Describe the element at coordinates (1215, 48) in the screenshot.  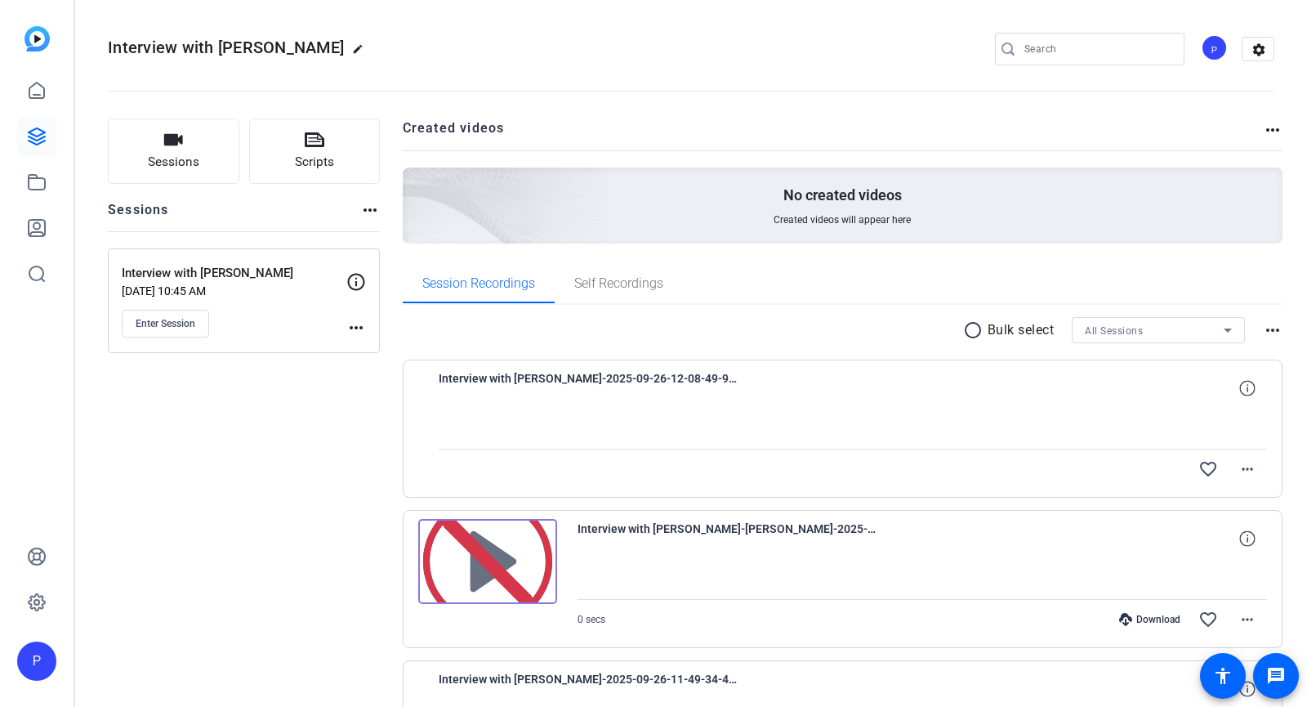
I see `ngx-avatar: Producer` at that location.